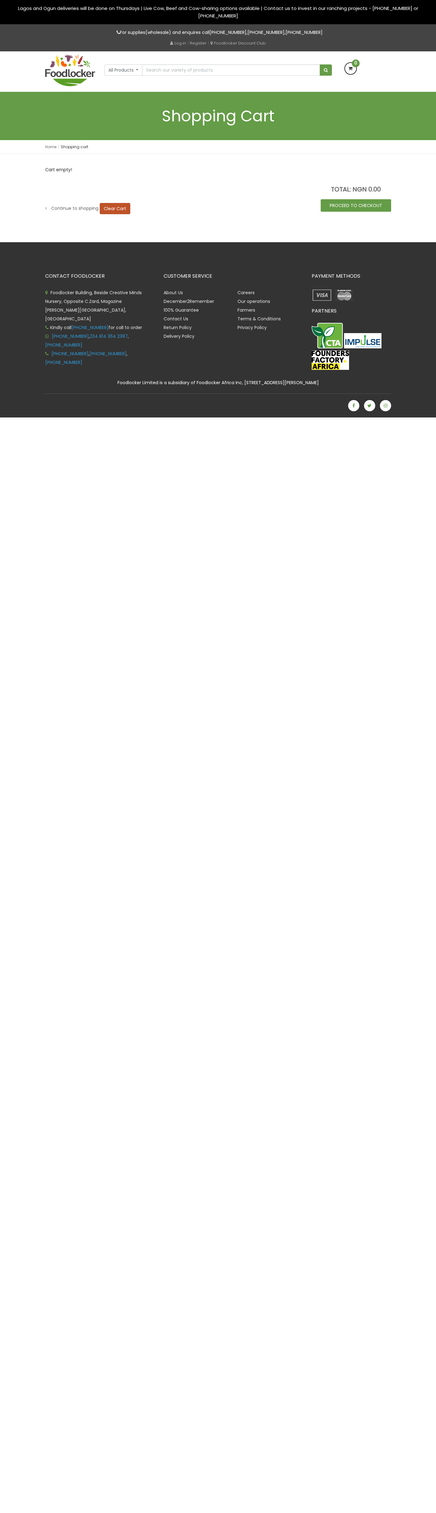 This screenshot has height=1513, width=436. What do you see at coordinates (356, 206) in the screenshot?
I see `a: PROCEED TO CHECKOUT` at bounding box center [356, 206].